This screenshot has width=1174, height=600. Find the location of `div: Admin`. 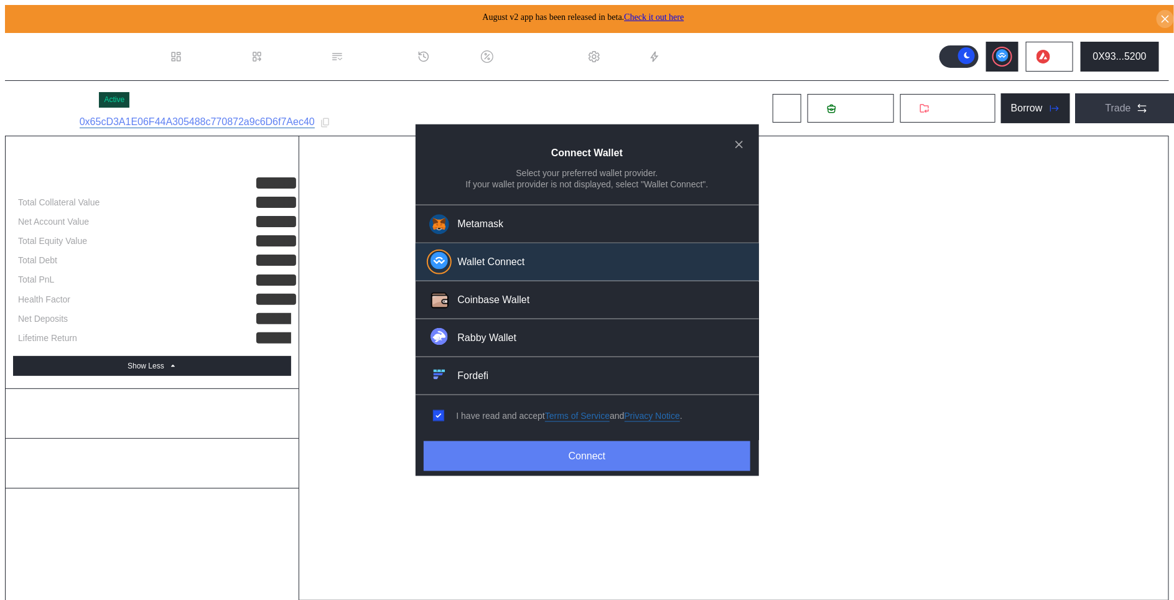

div: Admin is located at coordinates (619, 57).